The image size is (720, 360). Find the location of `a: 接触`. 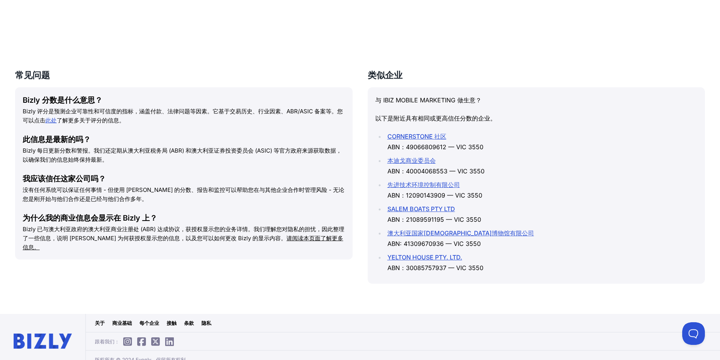

a: 接触 is located at coordinates (172, 323).